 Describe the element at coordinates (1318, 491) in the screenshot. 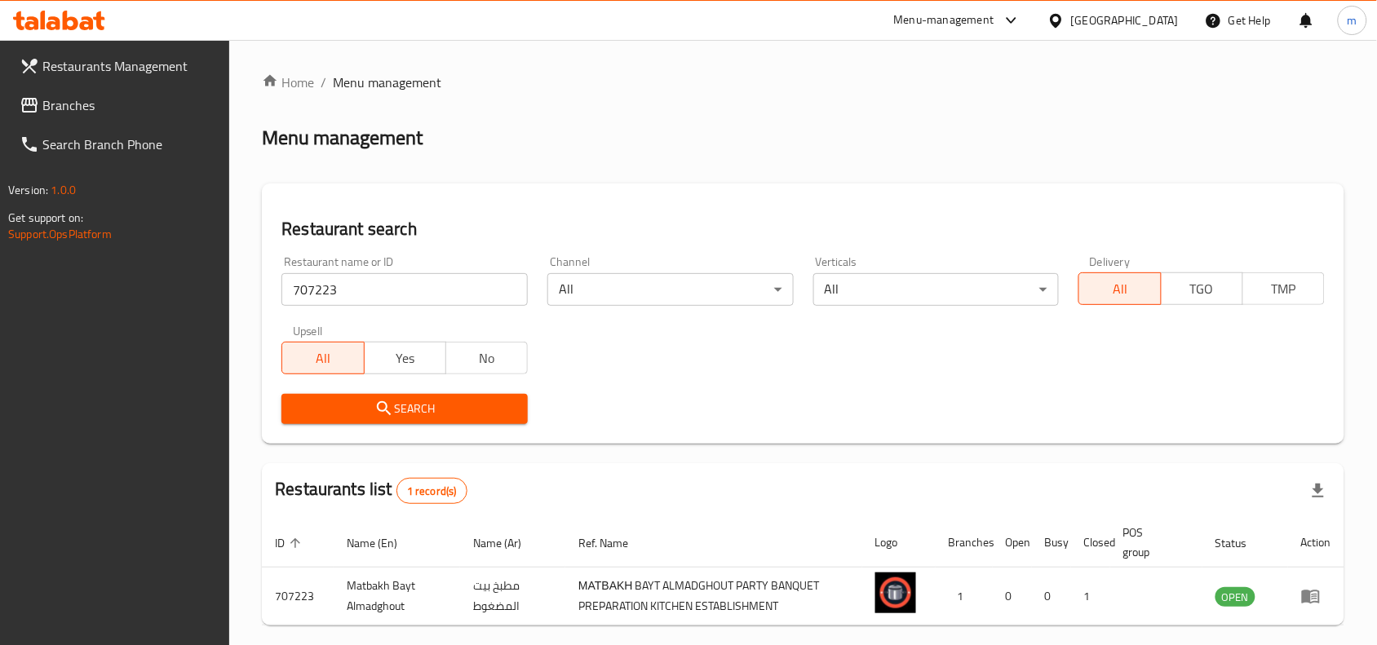

I see `div: Export file` at that location.